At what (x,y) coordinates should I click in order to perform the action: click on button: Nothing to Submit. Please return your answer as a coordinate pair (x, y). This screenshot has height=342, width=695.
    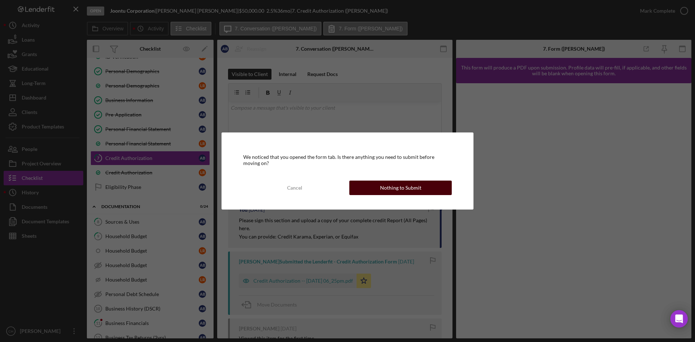
    Looking at the image, I should click on (400, 188).